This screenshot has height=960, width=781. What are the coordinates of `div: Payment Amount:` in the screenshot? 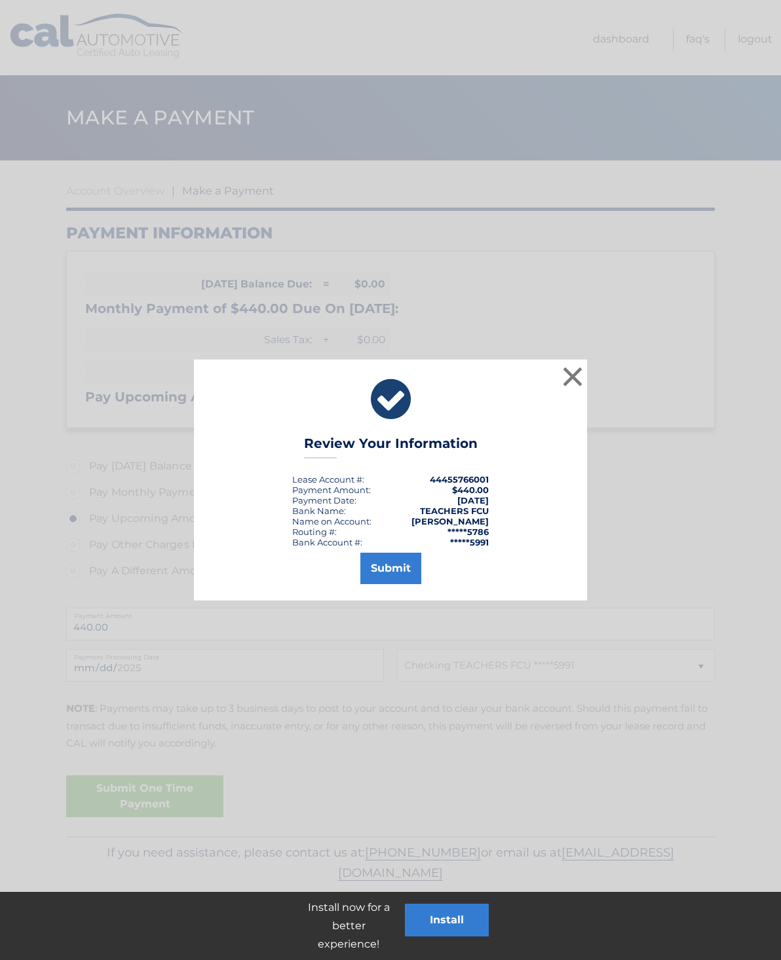 It's located at (332, 490).